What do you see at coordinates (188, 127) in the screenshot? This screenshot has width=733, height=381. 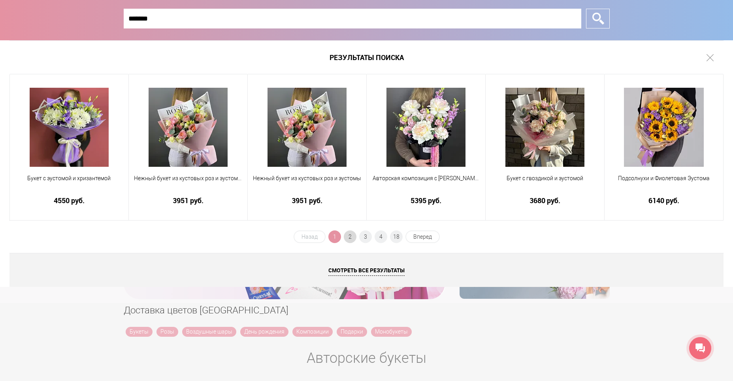 I see `img: Нежный букет из кустовых роз и эустомы в упаковке` at bounding box center [188, 127].